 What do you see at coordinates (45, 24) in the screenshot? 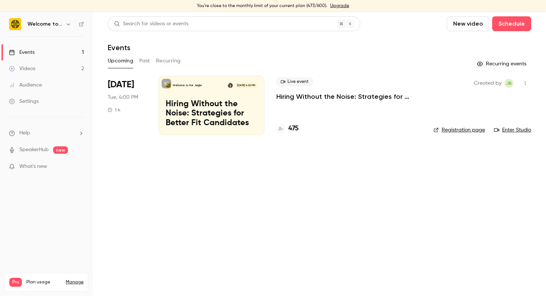
I see `h6: Welcome to the Jungle` at bounding box center [45, 24].